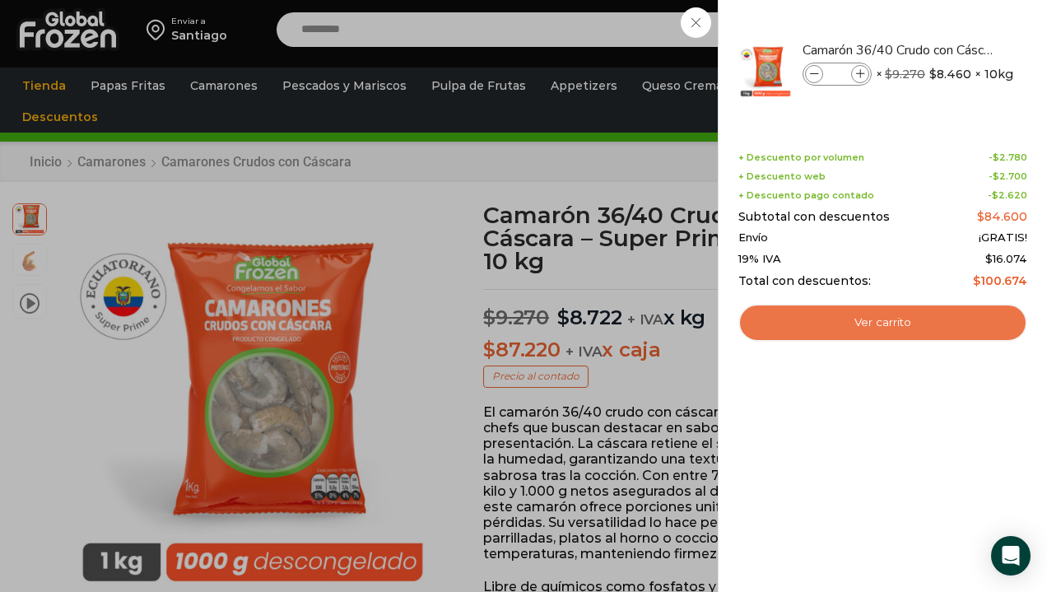 This screenshot has width=1047, height=592. What do you see at coordinates (1010, 157) in the screenshot?
I see `bdi: 2.780` at bounding box center [1010, 157].